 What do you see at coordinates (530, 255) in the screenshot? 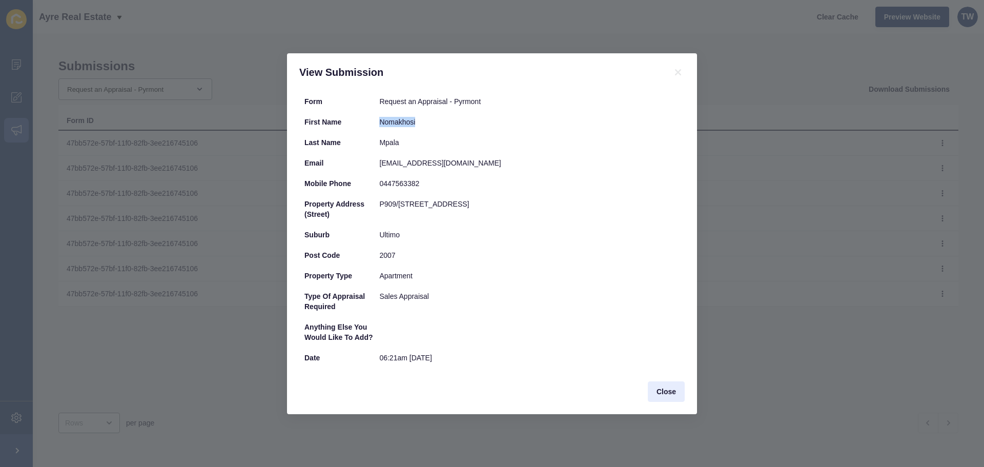
I see `div: 2007` at bounding box center [530, 255].